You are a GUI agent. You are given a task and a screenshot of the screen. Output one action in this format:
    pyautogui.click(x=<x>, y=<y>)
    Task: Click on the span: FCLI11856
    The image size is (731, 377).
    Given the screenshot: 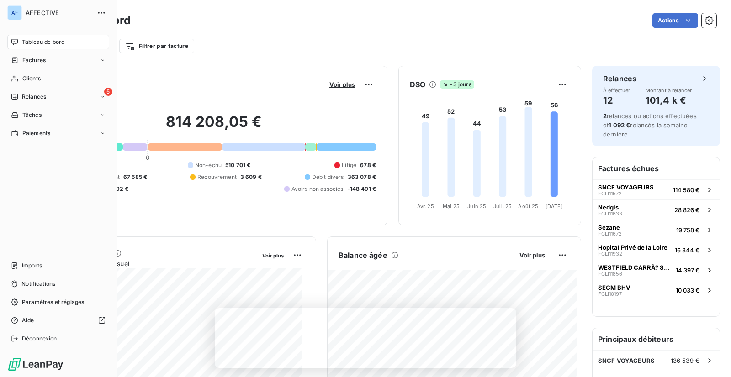 What is the action you would take?
    pyautogui.click(x=610, y=274)
    